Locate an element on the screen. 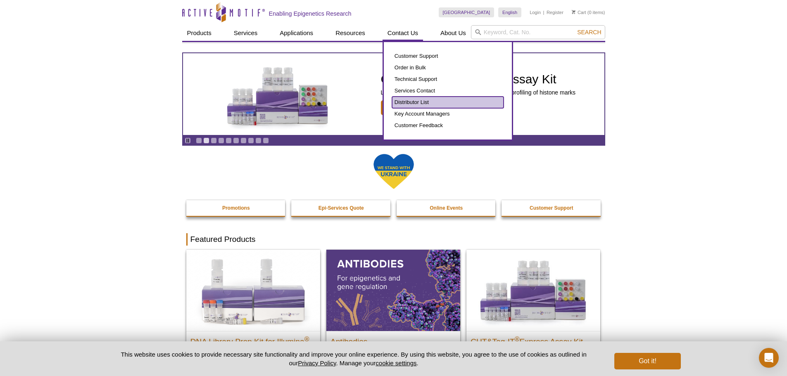 This screenshot has width=787, height=376. p: Less variable and higher-throughput genome-wide profiling of histone marks is located at coordinates (478, 92).